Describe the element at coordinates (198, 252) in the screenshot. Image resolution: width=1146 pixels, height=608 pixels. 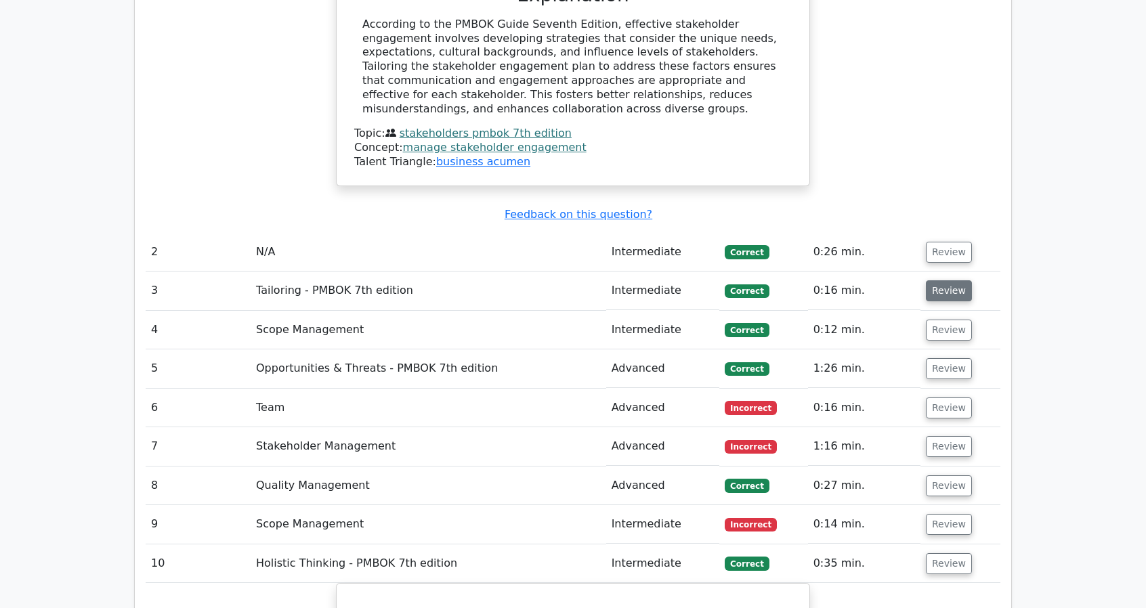
I see `td: 2` at that location.